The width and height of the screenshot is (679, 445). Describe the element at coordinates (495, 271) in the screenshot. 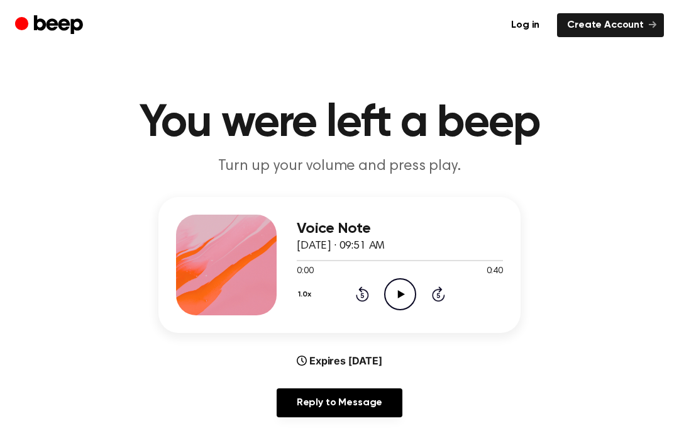

I see `span: 0:40` at that location.